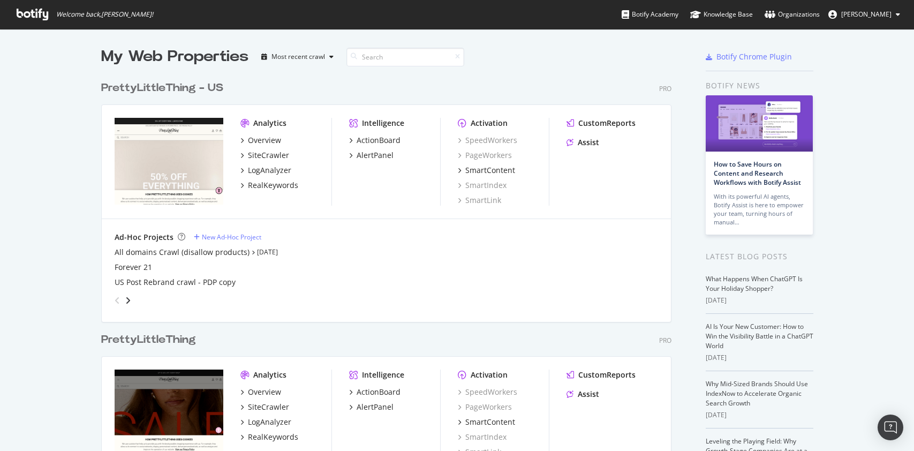 Image resolution: width=914 pixels, height=451 pixels. Describe the element at coordinates (759, 256) in the screenshot. I see `div: Latest Blog Posts` at that location.